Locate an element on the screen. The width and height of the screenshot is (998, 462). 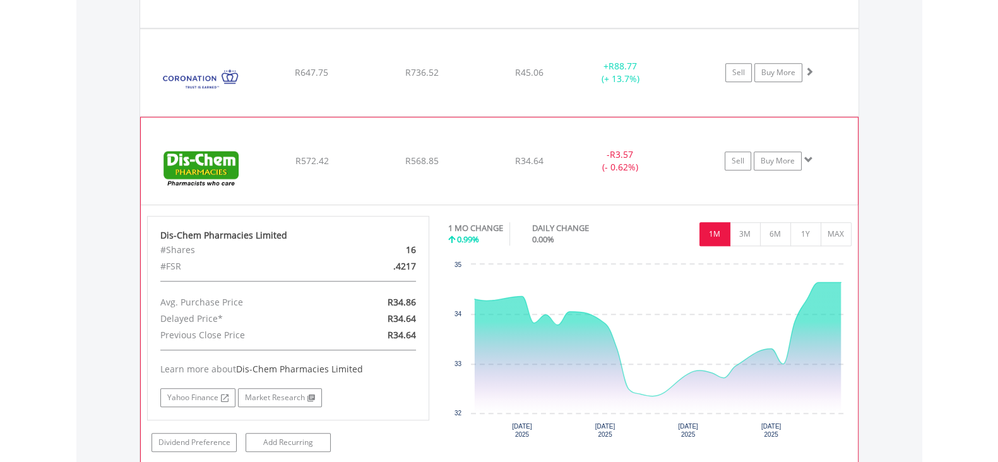
a: Dividend Preference is located at coordinates (194, 443).